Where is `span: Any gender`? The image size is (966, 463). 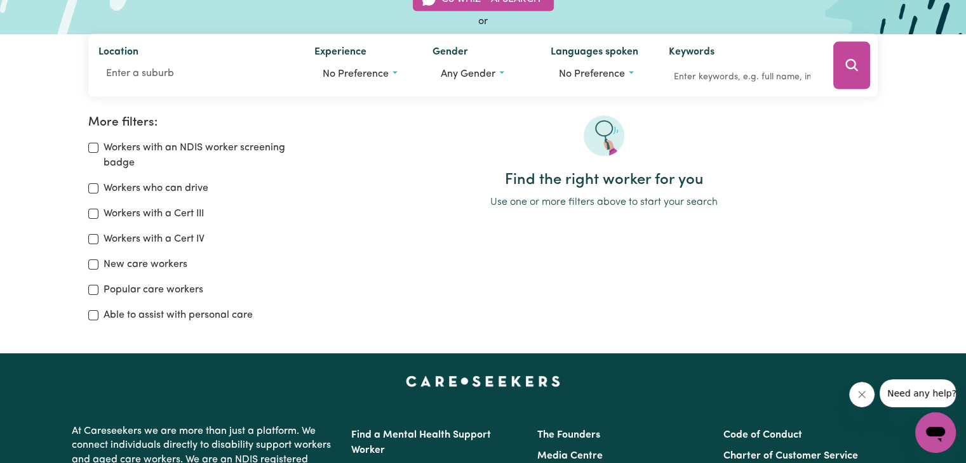 span: Any gender is located at coordinates (468, 74).